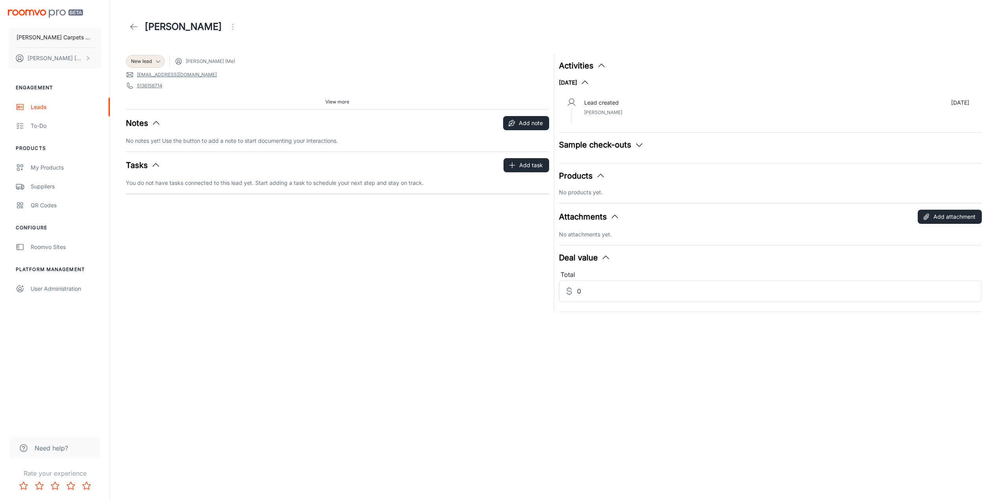  I want to click on button: Open menu, so click(233, 27).